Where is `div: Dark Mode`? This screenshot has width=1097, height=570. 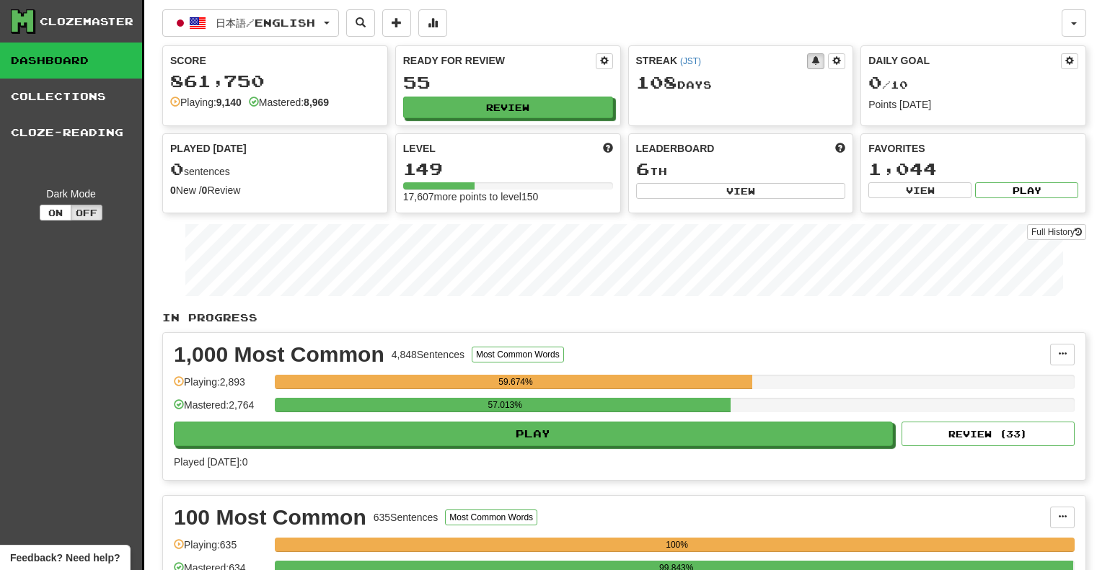
div: Dark Mode is located at coordinates (71, 194).